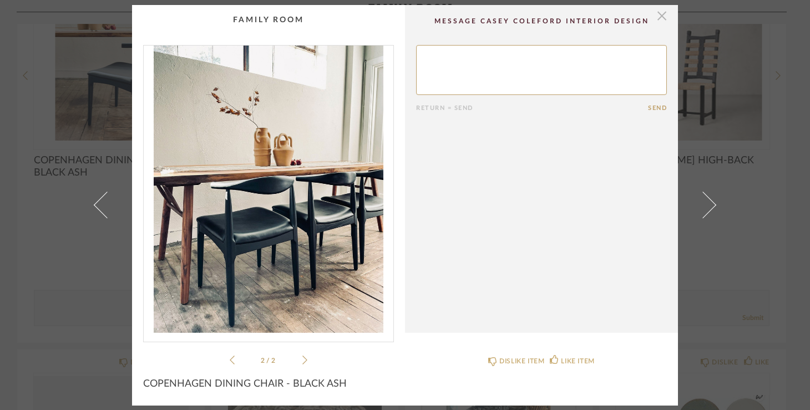 This screenshot has height=410, width=810. I want to click on button: Send, so click(658, 108).